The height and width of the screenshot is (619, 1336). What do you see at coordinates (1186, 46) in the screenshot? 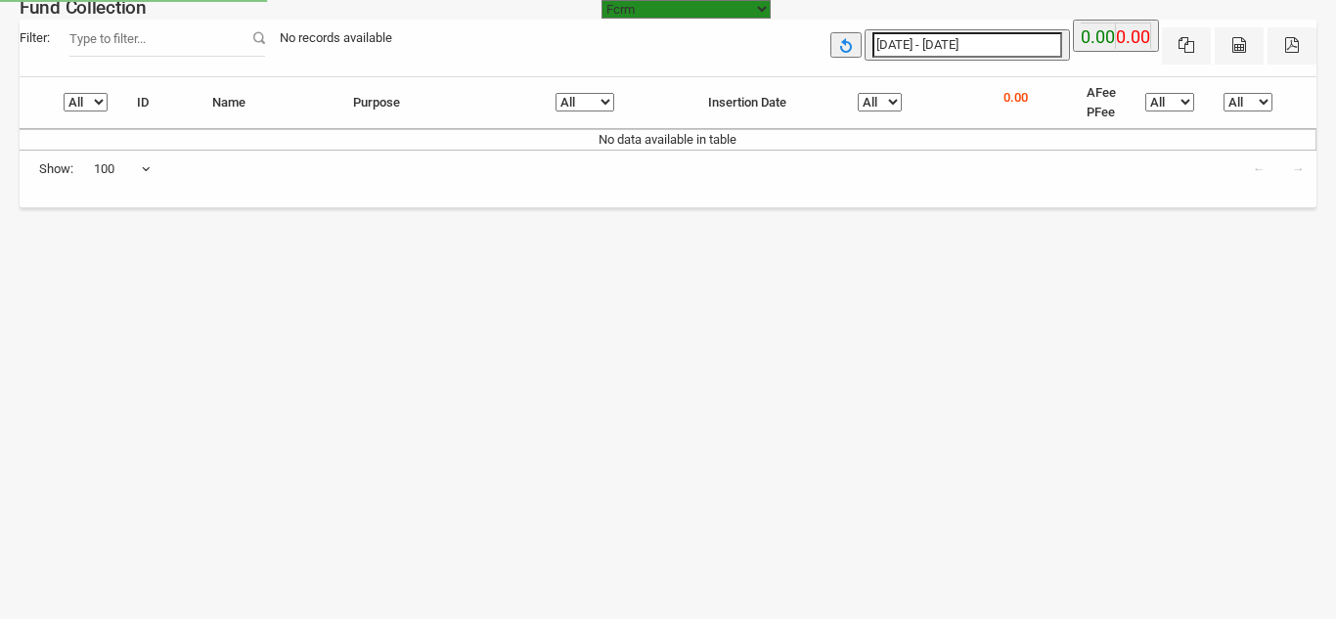
I see `button: Excel` at bounding box center [1186, 46].